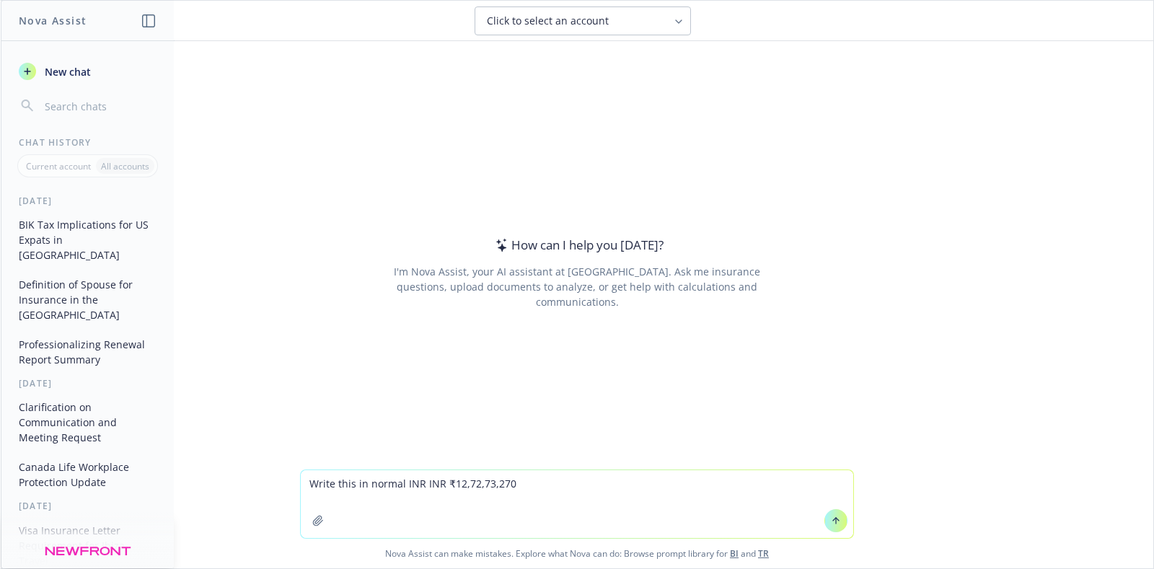 This screenshot has width=1154, height=569. What do you see at coordinates (87, 352) in the screenshot?
I see `button: Professionalizing Renewal Report Summary` at bounding box center [87, 352].